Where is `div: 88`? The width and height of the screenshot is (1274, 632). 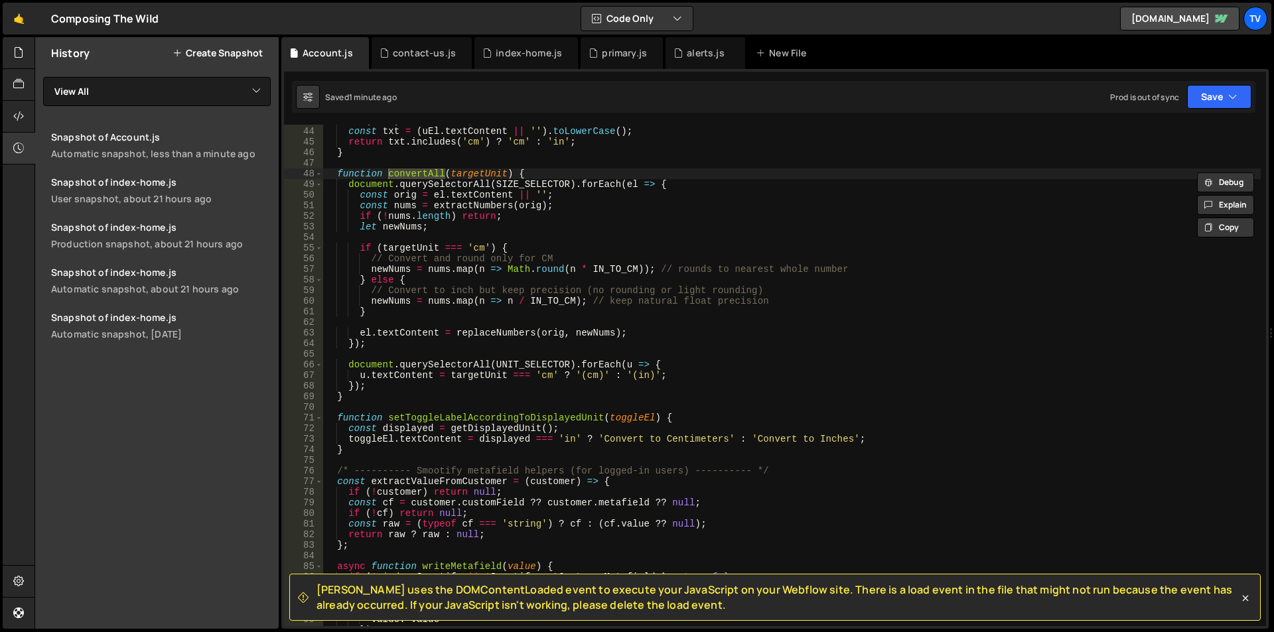 div: 88 is located at coordinates (303, 599).